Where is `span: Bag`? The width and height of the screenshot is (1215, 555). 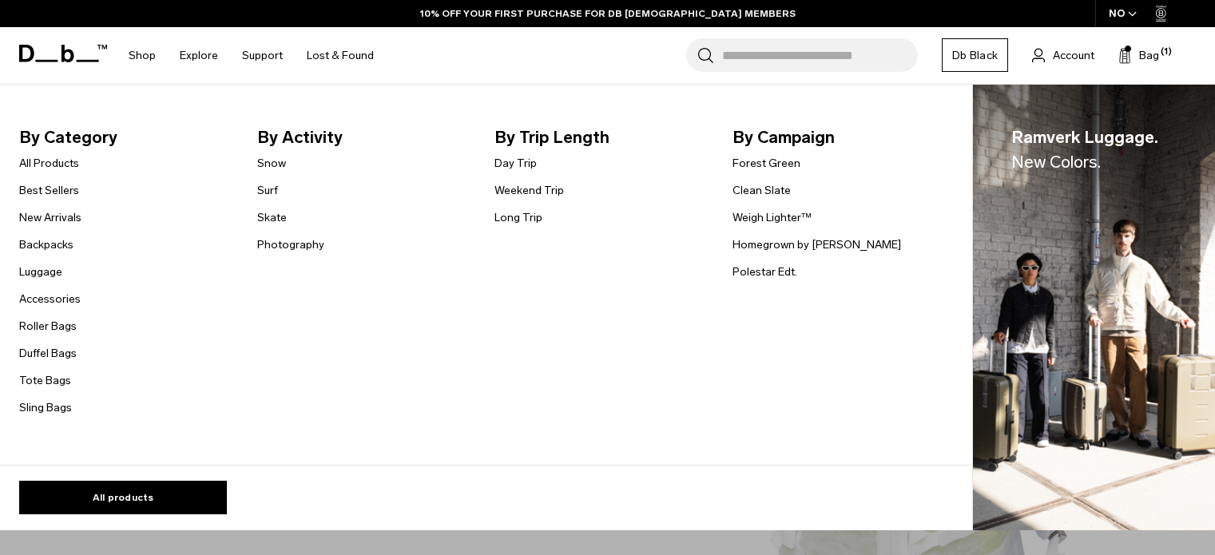 span: Bag is located at coordinates (1149, 55).